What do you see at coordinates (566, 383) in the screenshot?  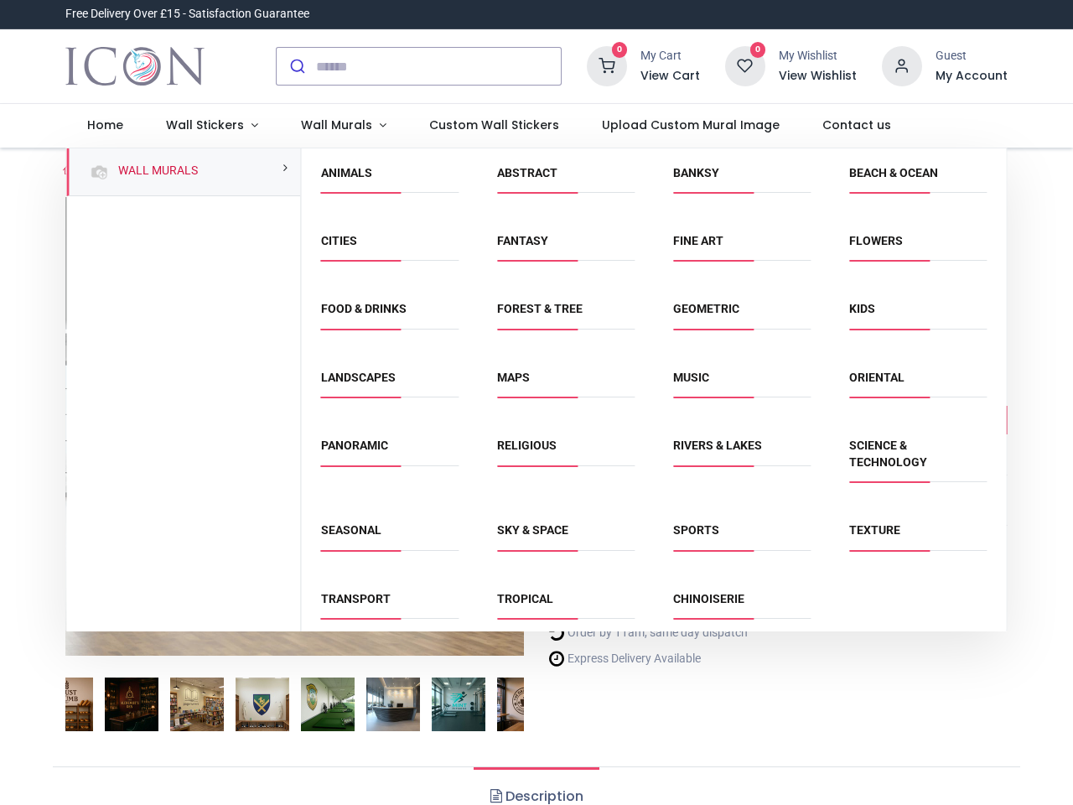 I see `span: Maps` at bounding box center [566, 383].